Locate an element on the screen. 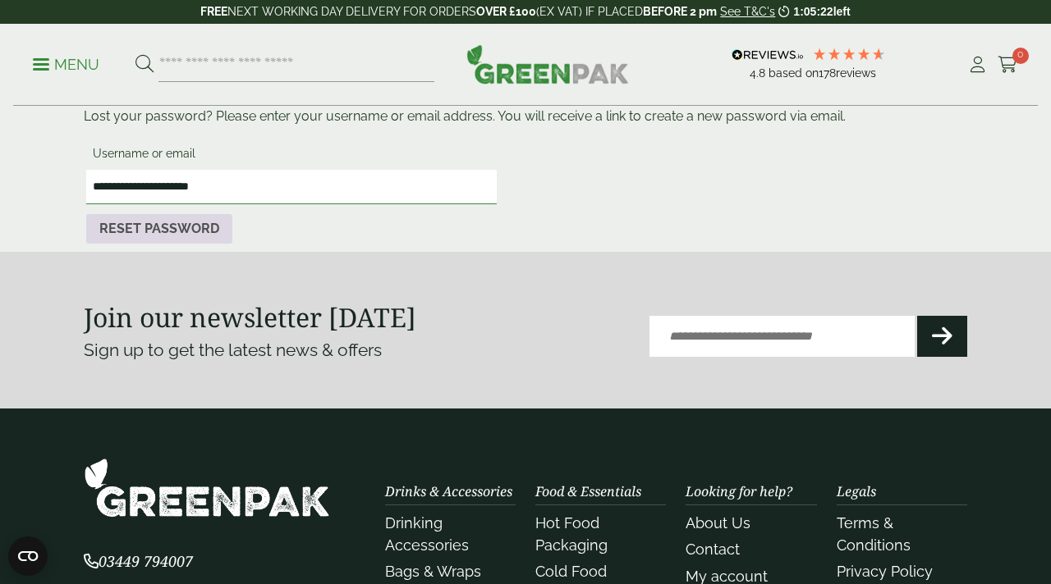  span: 1:05:22 is located at coordinates (813, 11).